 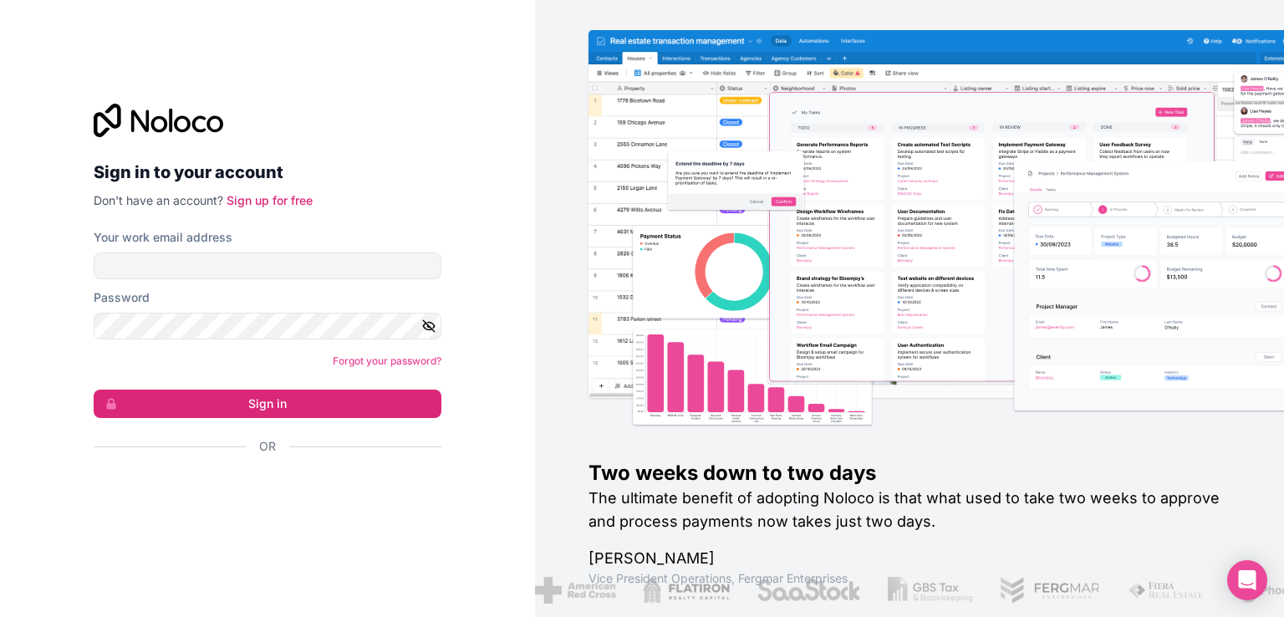 What do you see at coordinates (268, 447) in the screenshot?
I see `span: Or` at bounding box center [268, 447].